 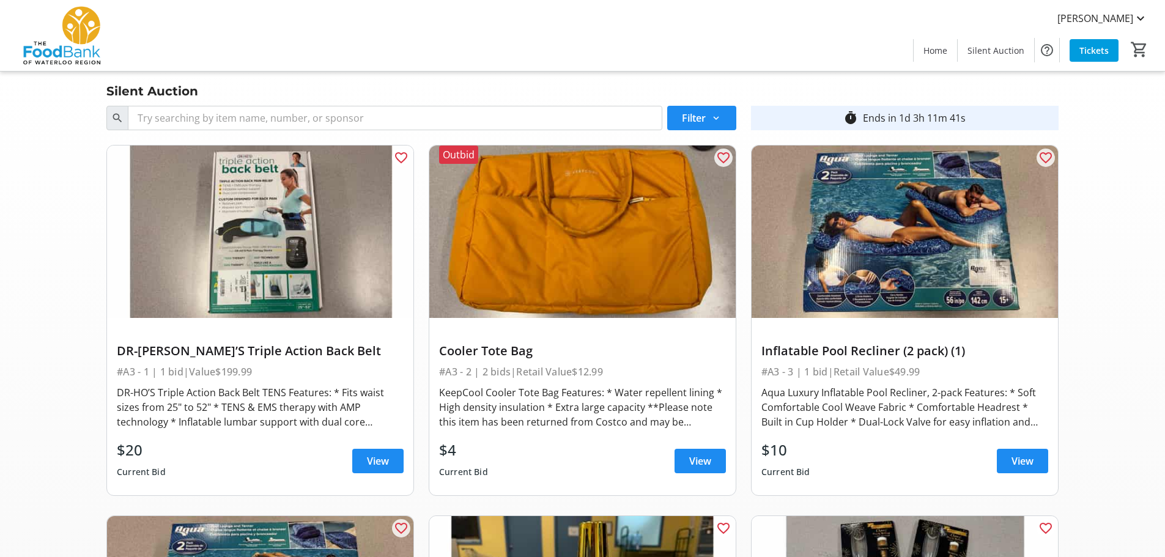 What do you see at coordinates (1047, 50) in the screenshot?
I see `button: Help` at bounding box center [1047, 50].